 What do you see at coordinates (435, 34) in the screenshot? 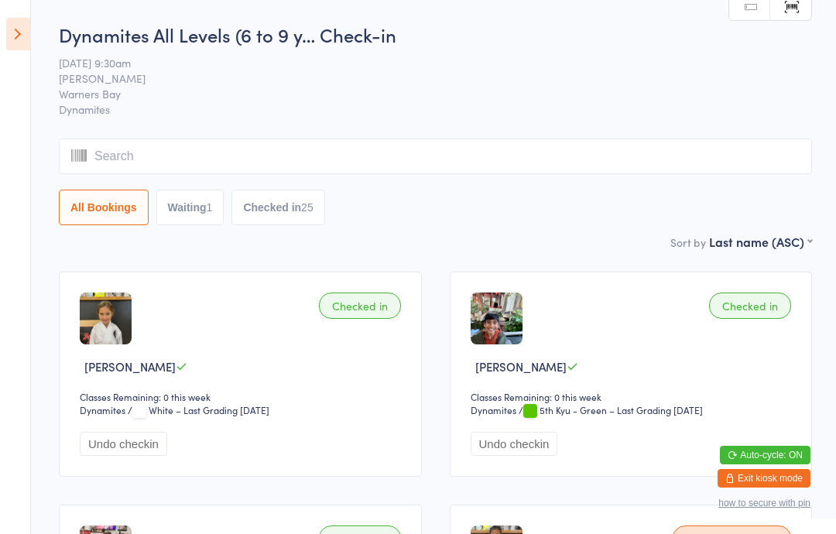
I see `h2: Dynamites All Levels (6 to 9 y… Check-in` at bounding box center [435, 34].